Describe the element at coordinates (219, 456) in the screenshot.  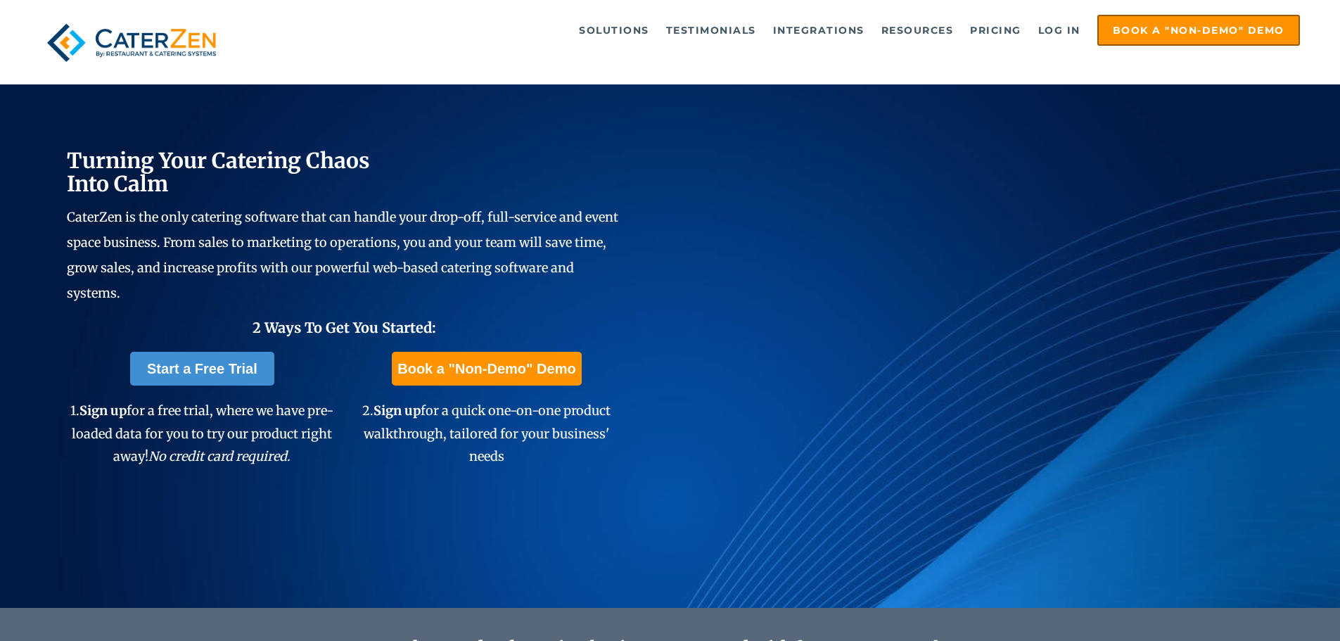
I see `em: No credit card required.` at that location.